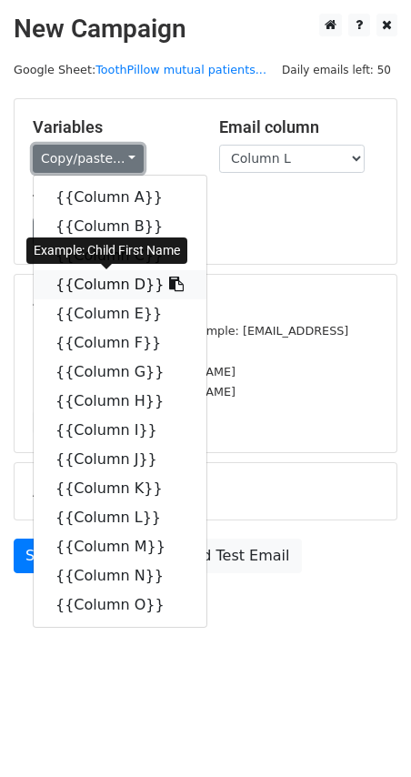 The width and height of the screenshot is (411, 777). Describe the element at coordinates (120, 226) in the screenshot. I see `a: {{Column B}}` at that location.